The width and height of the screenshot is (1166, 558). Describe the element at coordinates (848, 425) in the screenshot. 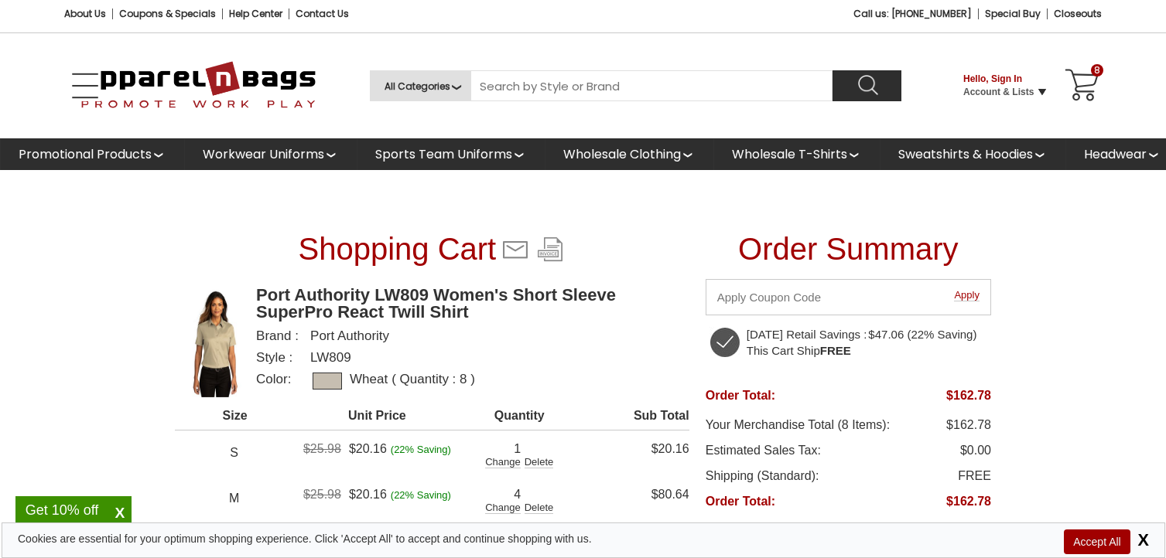

I see `li: Merchandise Total is $162.78` at that location.